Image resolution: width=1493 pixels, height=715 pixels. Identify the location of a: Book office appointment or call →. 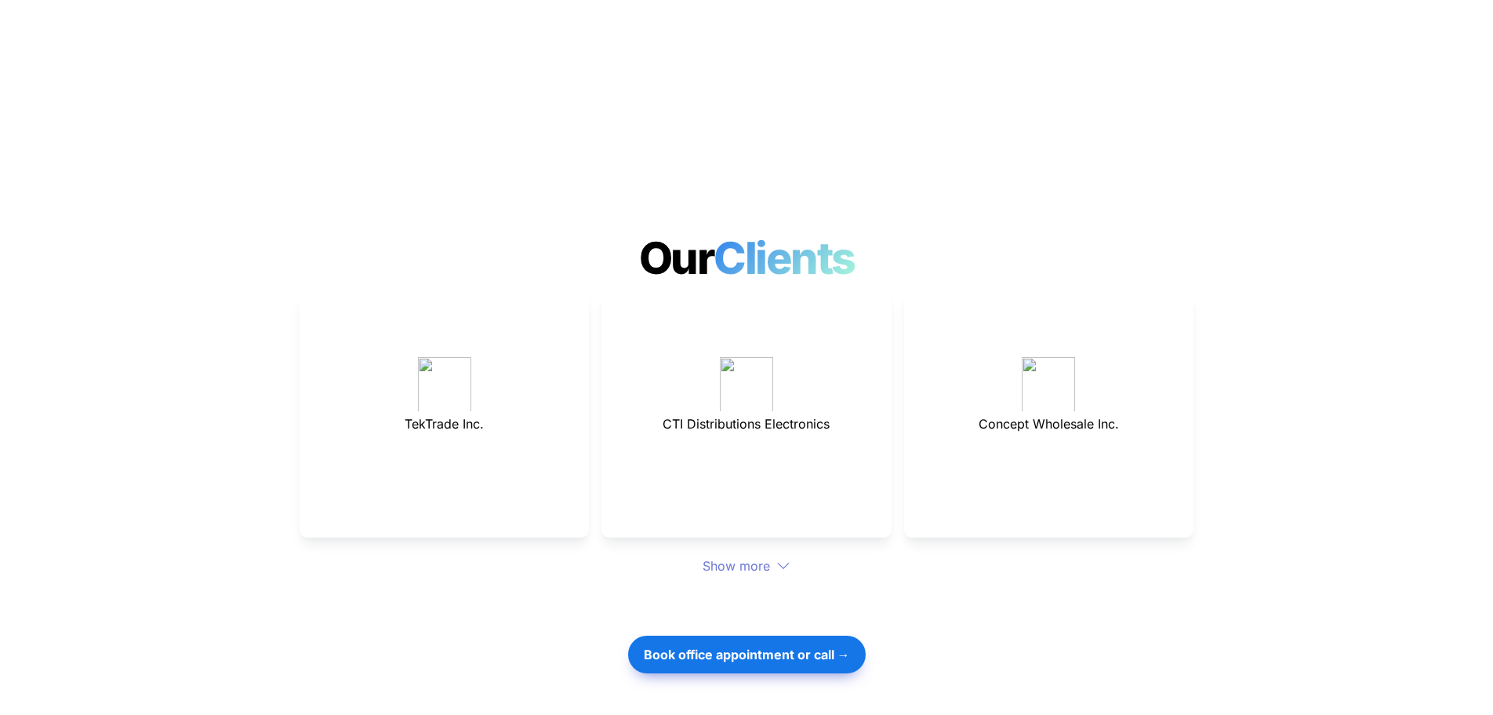
(747, 654).